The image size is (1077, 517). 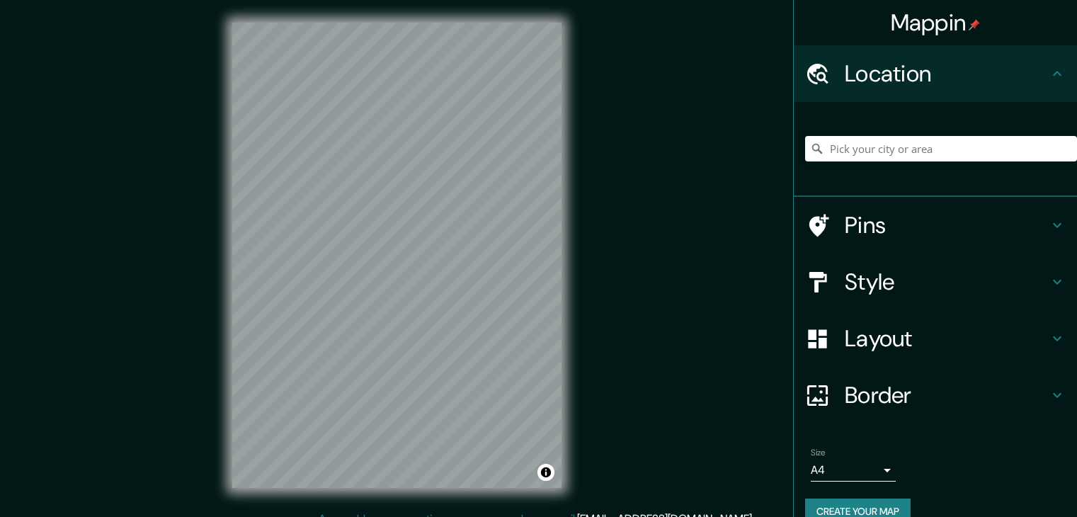 I want to click on div: Style, so click(x=935, y=282).